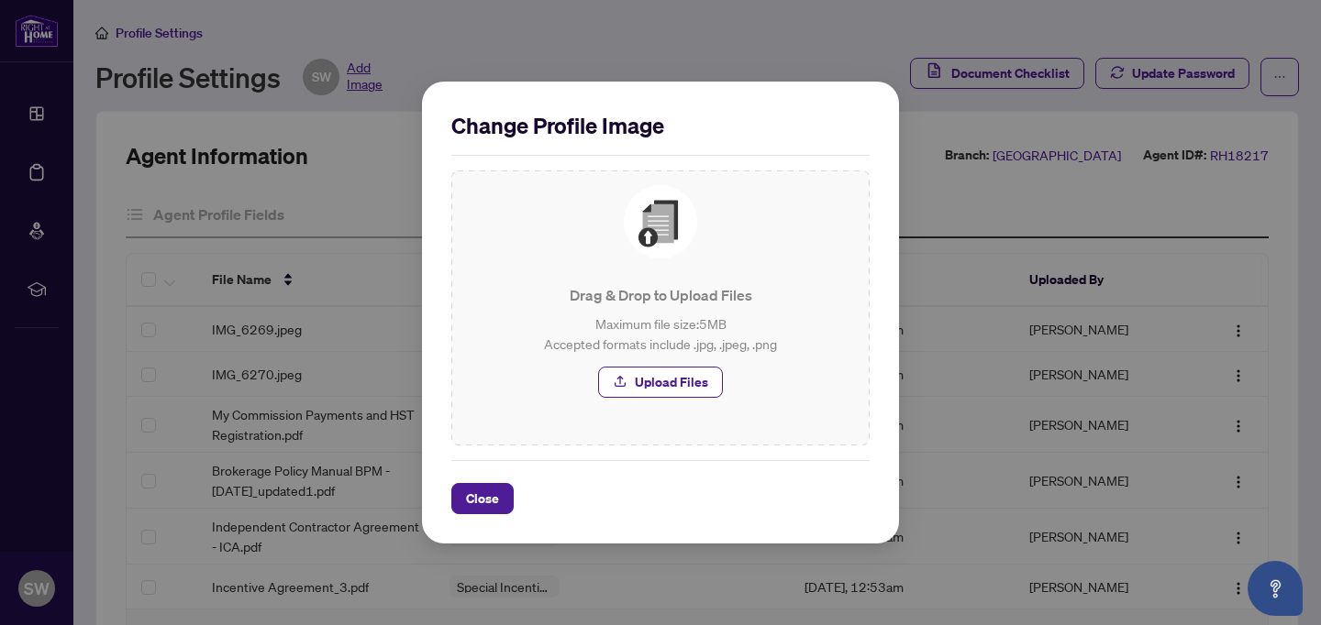 The image size is (1321, 625). I want to click on span: File UploadDrag & Drop to Upload FilesMaximum file size:5MBAccepted formats include .jpg, .jpeg, ..., so click(660, 292).